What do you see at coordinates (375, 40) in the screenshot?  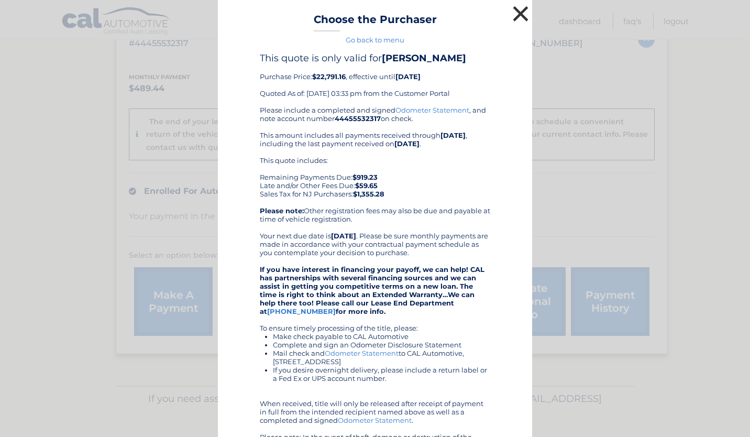 I see `a: Go back to menu` at bounding box center [375, 40].